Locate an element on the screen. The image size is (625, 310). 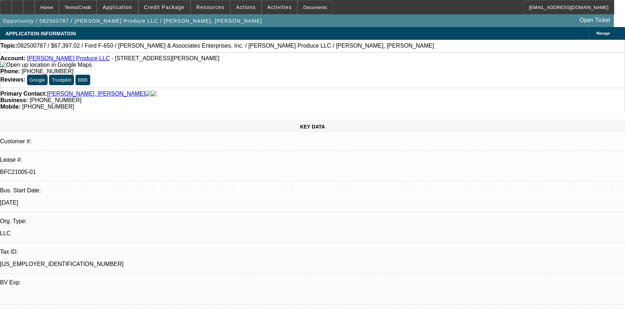
button: Activities is located at coordinates (280, 7).